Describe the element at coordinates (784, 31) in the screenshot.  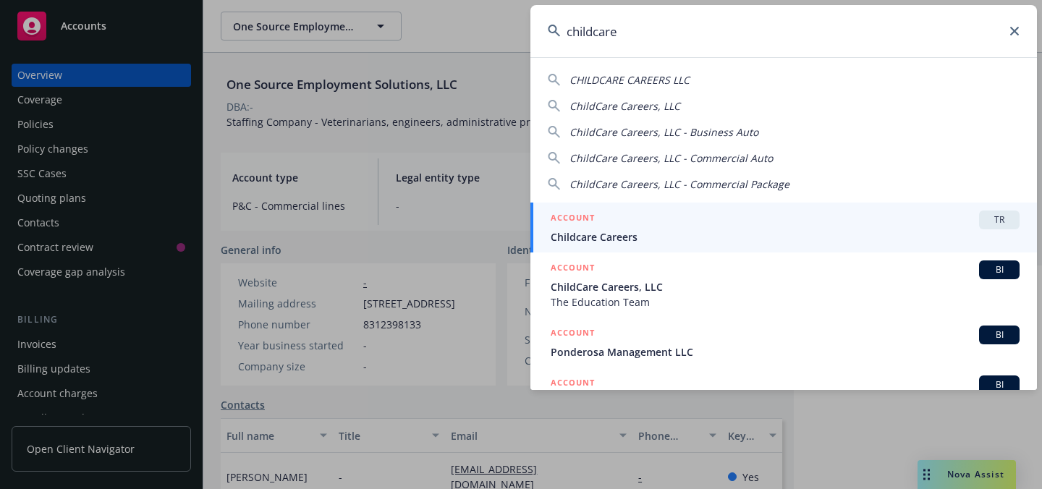
I see `input: Search...` at that location.